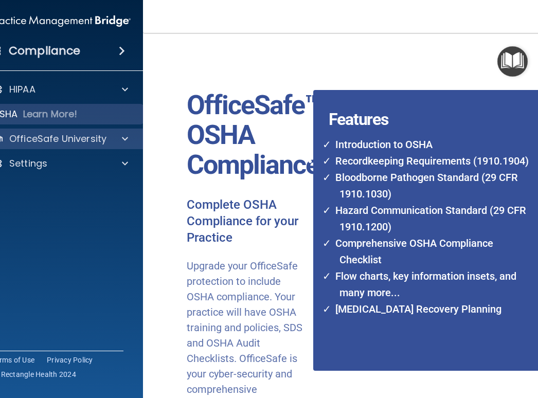 The image size is (538, 398). What do you see at coordinates (70, 360) in the screenshot?
I see `a: Privacy Policy` at bounding box center [70, 360].